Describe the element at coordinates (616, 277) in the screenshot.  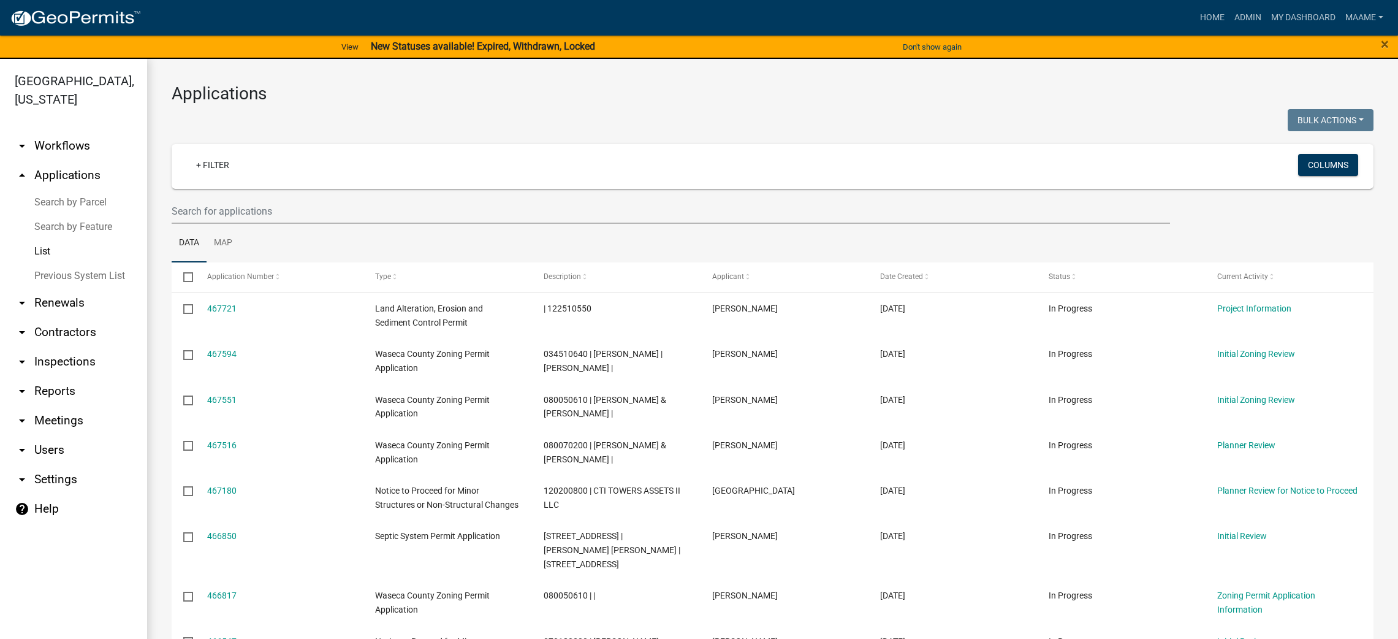
I see `datatable-header-cell: Description` at that location.